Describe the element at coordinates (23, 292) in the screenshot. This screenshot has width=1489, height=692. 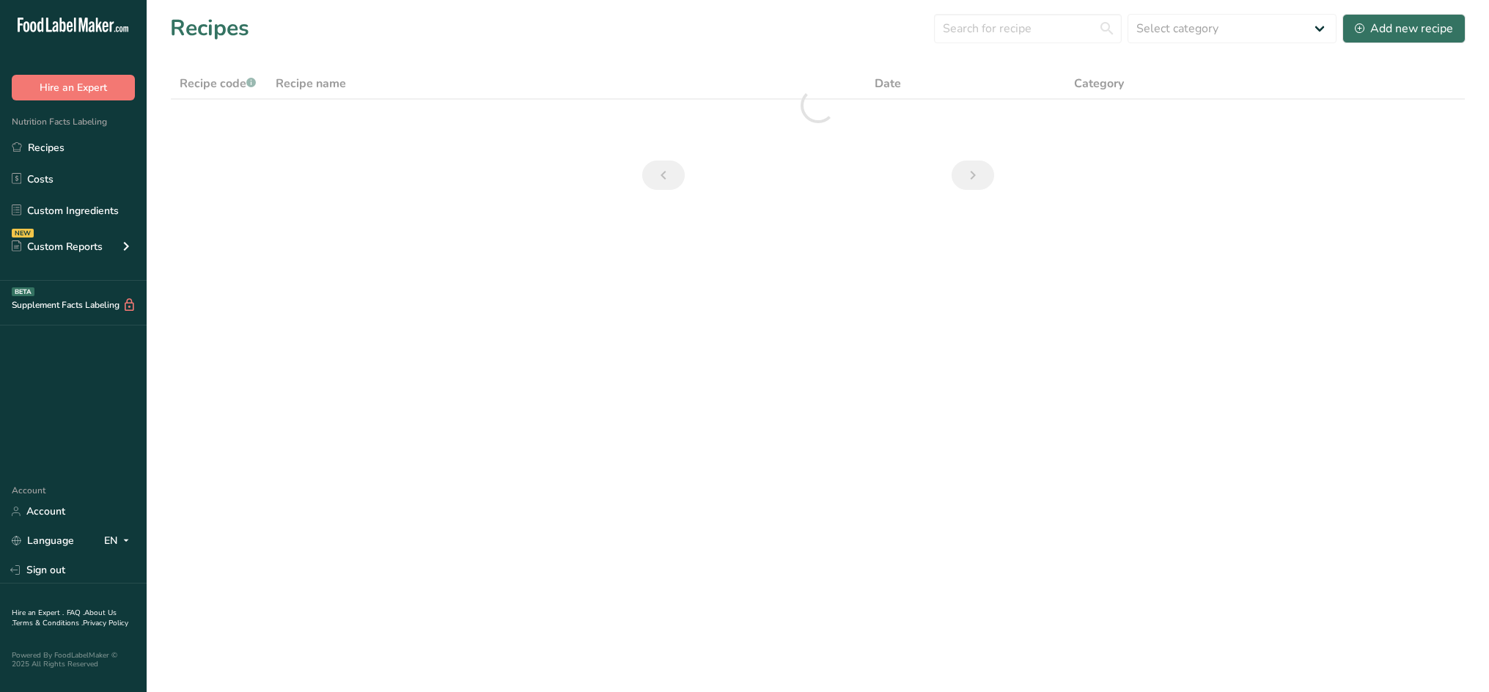
I see `div: BETA` at that location.